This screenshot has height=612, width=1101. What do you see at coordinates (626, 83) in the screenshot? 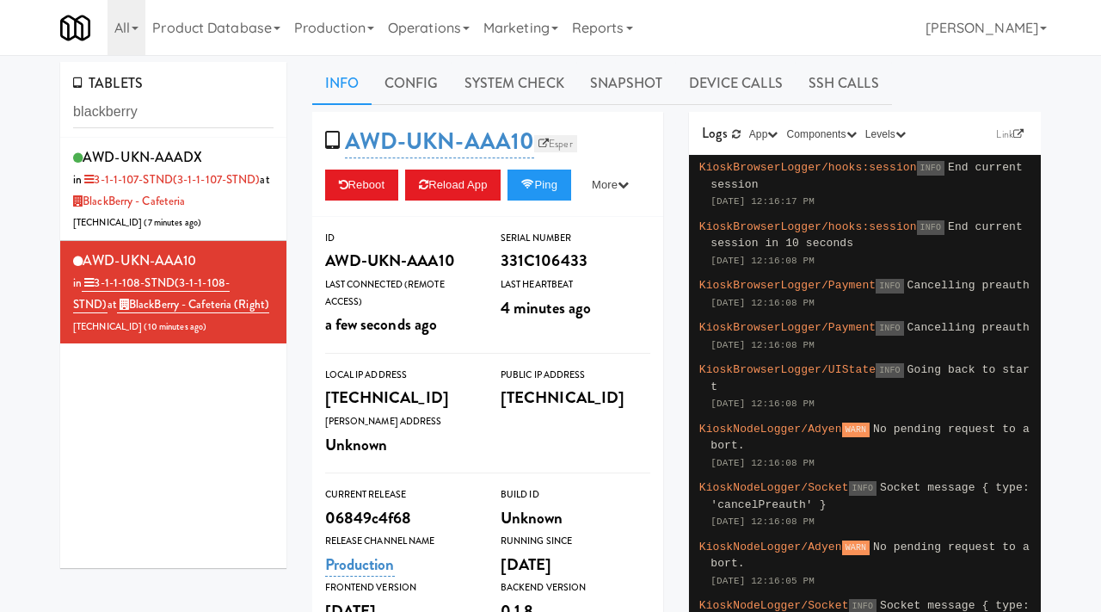
I see `a: Snapshot` at bounding box center [626, 83].